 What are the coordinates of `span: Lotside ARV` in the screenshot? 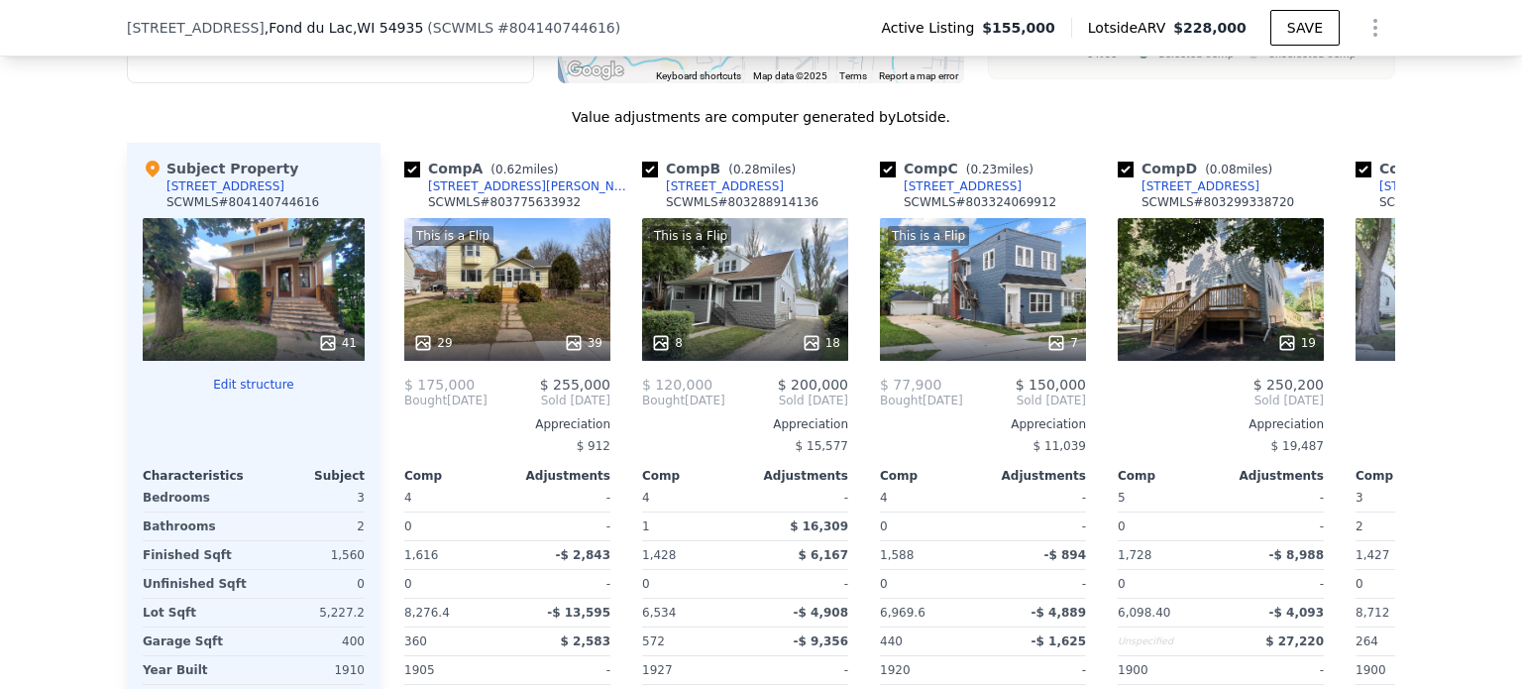 It's located at (1131, 28).